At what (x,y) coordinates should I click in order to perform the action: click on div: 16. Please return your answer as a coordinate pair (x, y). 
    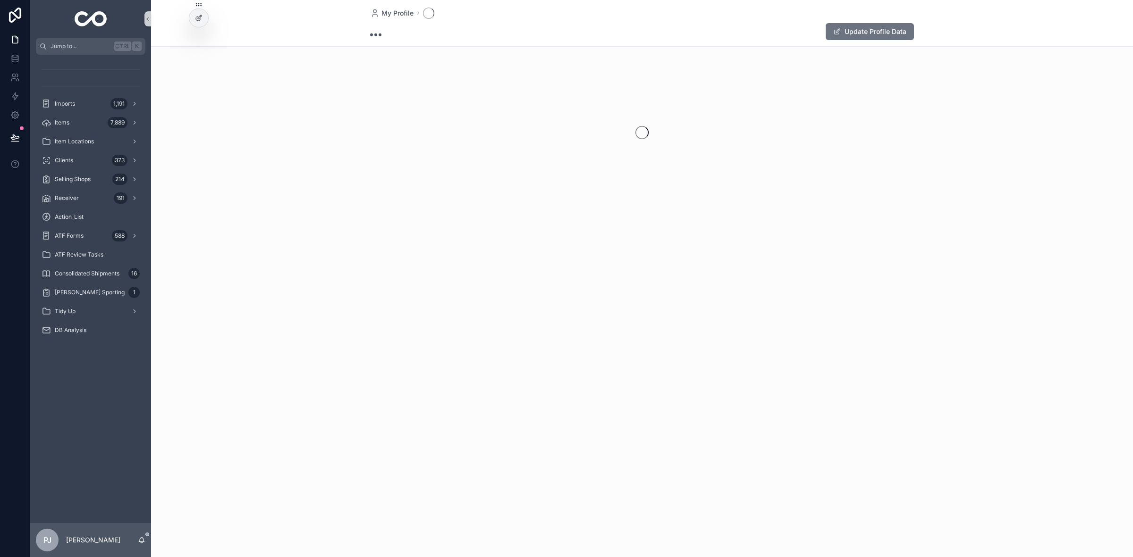
    Looking at the image, I should click on (134, 274).